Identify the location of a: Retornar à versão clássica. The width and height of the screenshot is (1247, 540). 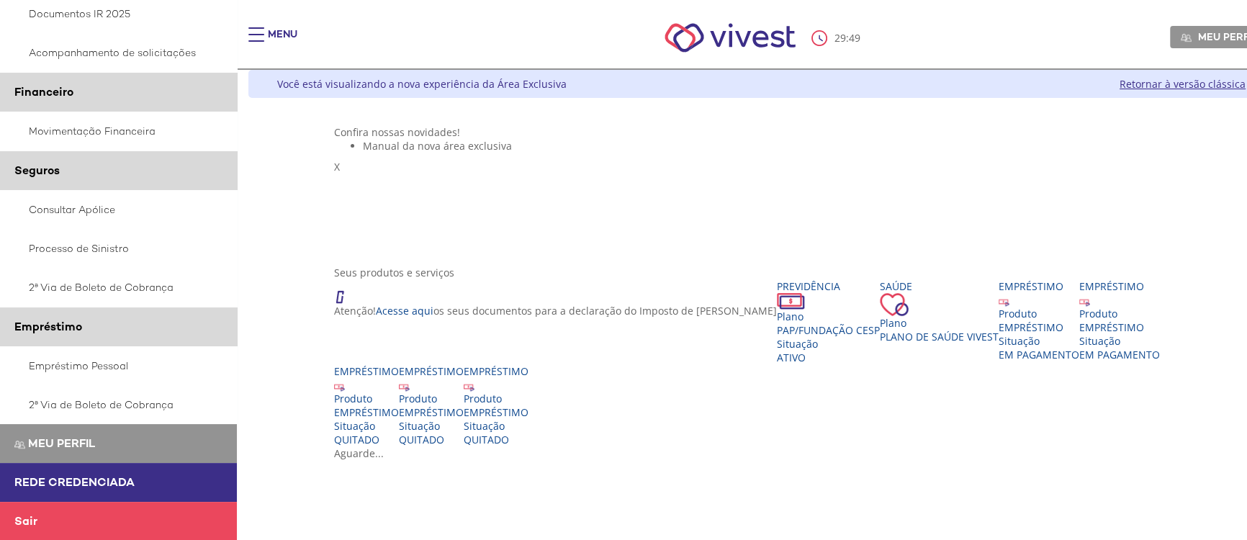
(1183, 84).